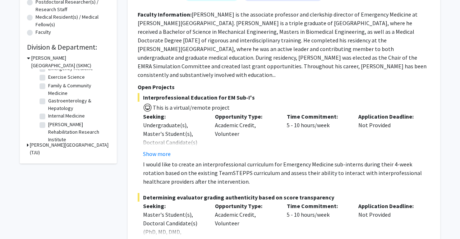 The width and height of the screenshot is (460, 239). What do you see at coordinates (68, 47) in the screenshot?
I see `h2: Division & Department:` at bounding box center [68, 47].